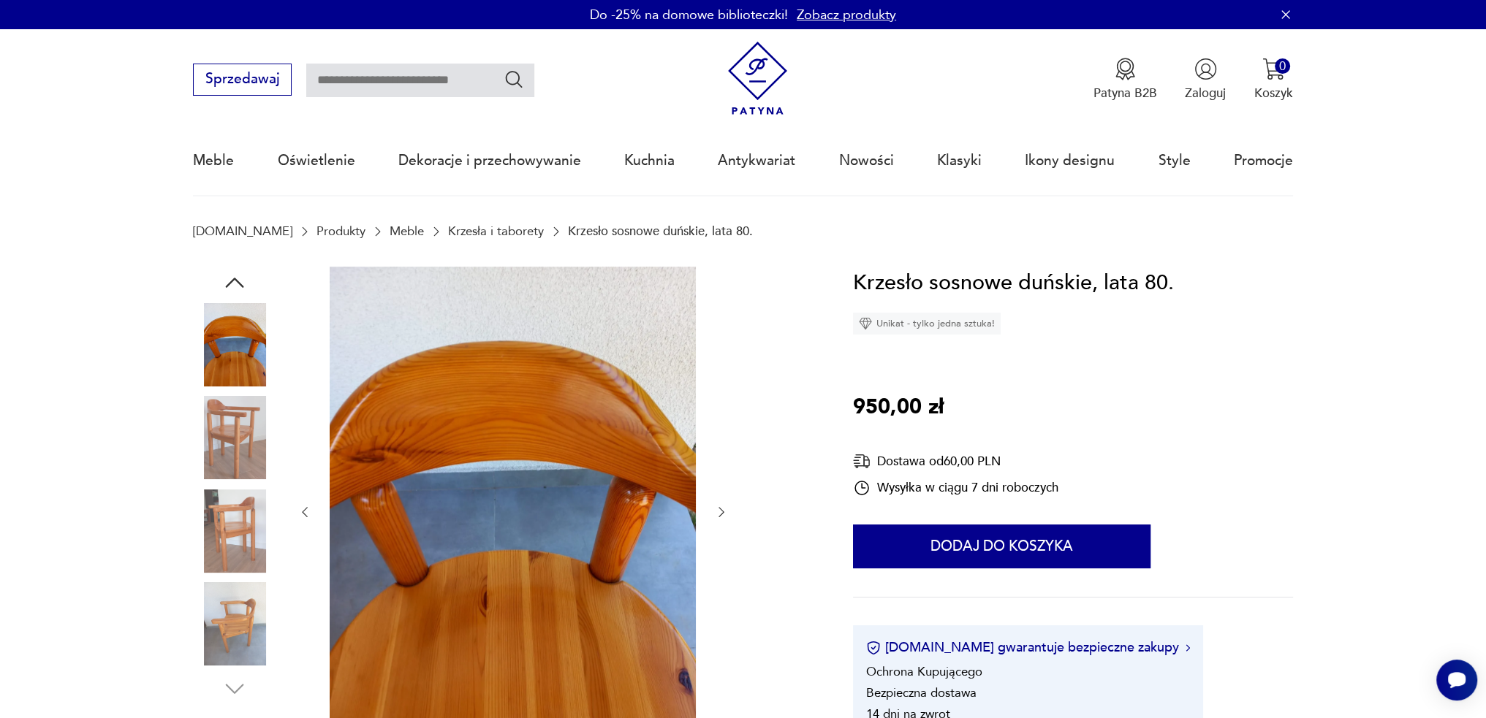 The width and height of the screenshot is (1486, 718). I want to click on a: Ikona medaluPatyna B2B, so click(1125, 80).